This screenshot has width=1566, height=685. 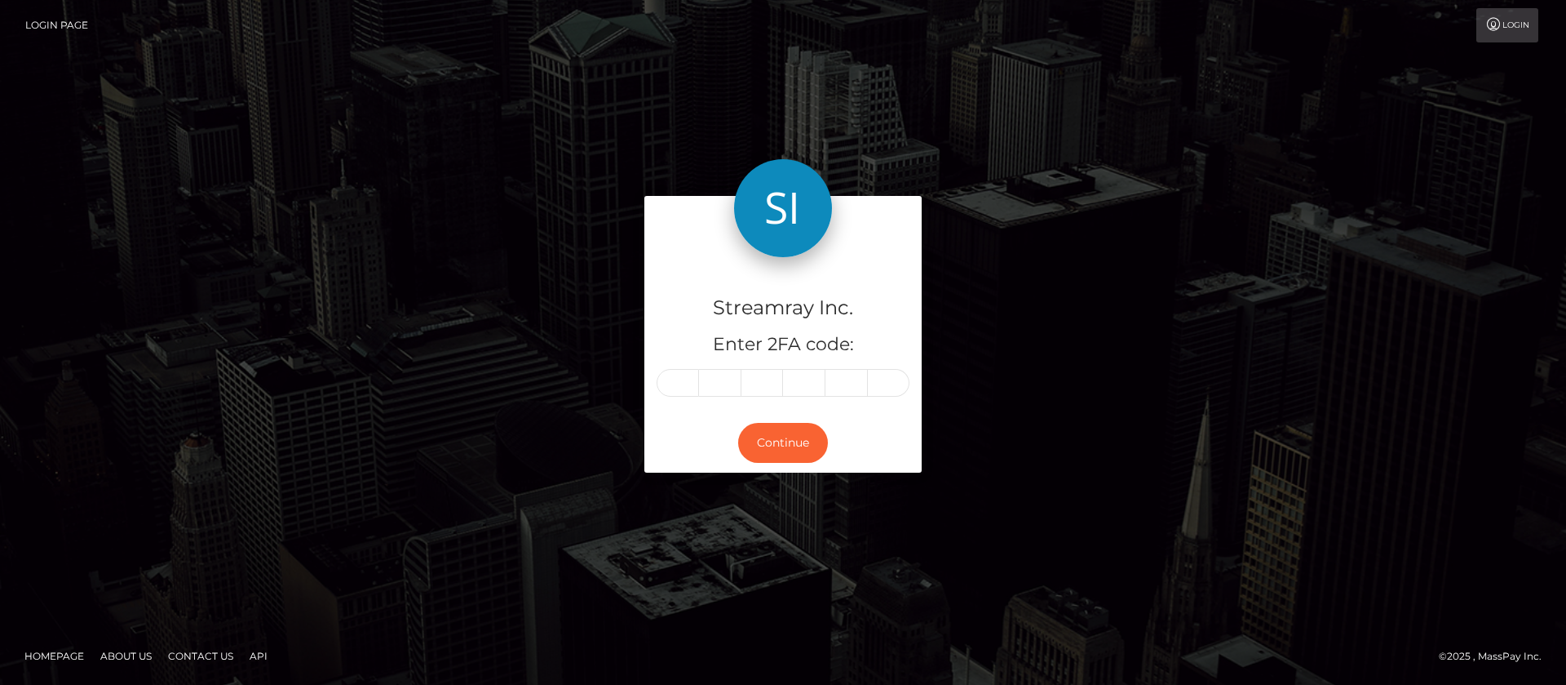 I want to click on a: Contact Us, so click(x=201, y=655).